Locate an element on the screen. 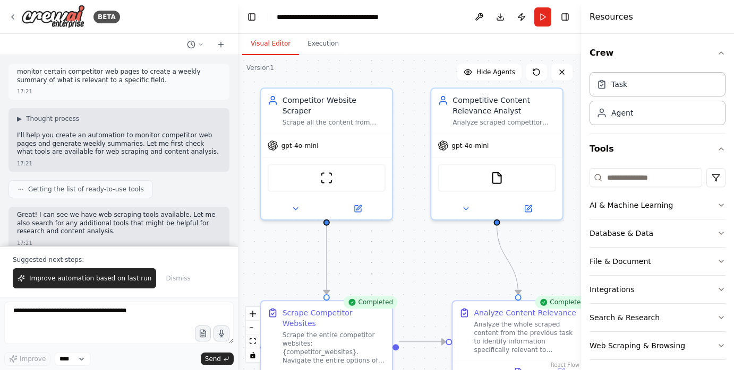 This screenshot has width=734, height=370. button: Click to speak your automation idea is located at coordinates (221, 334).